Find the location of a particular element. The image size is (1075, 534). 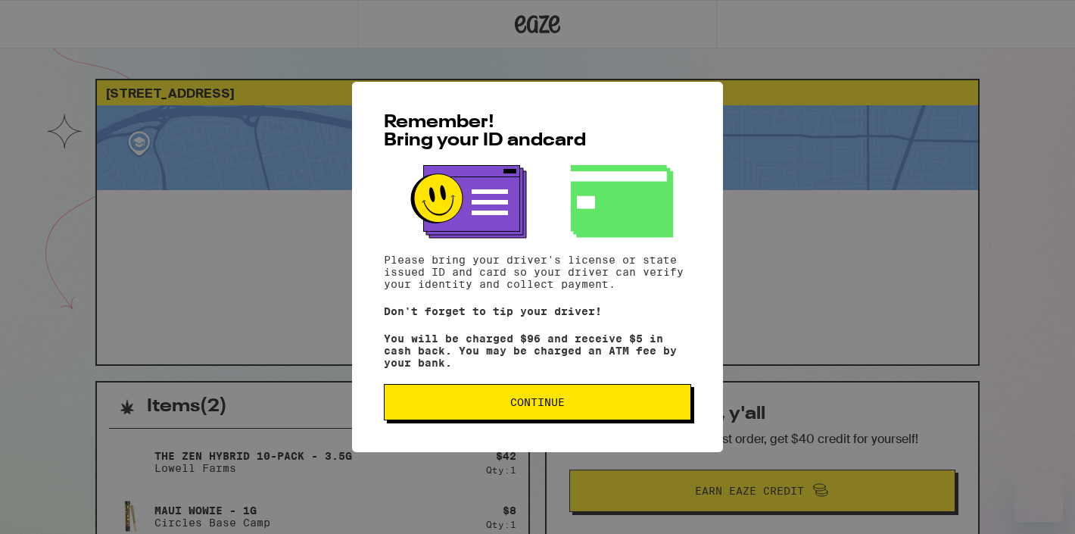

button: Continue is located at coordinates (538, 402).